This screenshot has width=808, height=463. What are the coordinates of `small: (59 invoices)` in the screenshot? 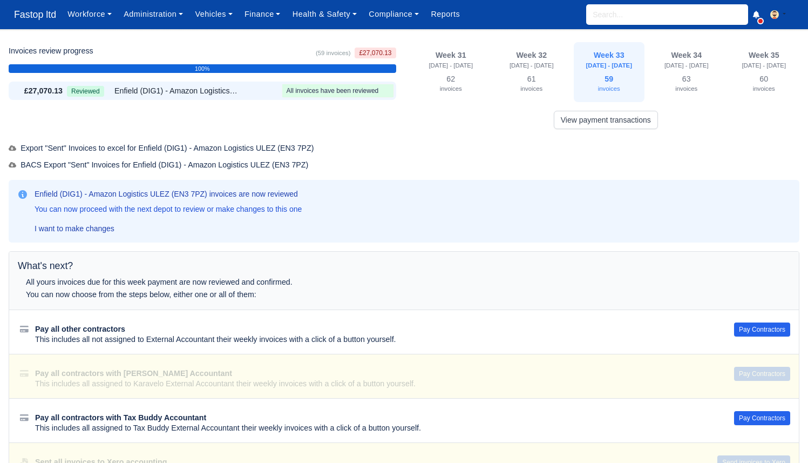 It's located at (333, 53).